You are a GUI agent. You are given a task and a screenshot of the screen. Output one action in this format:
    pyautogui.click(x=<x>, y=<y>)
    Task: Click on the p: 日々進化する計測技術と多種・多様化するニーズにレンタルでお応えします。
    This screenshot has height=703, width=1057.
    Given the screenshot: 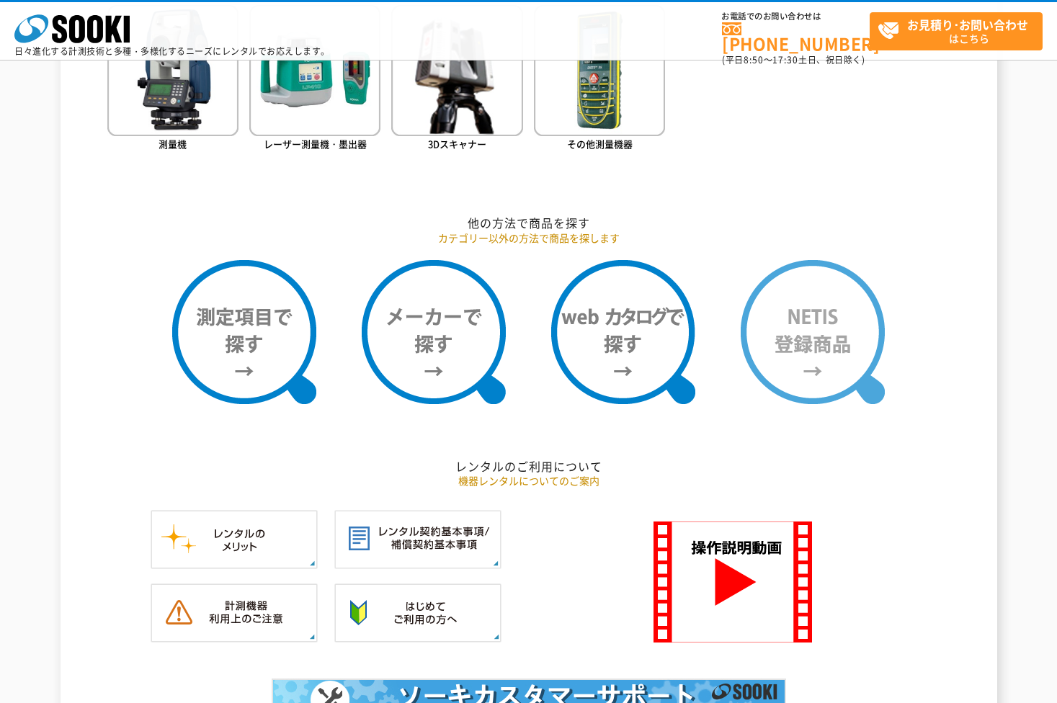 What is the action you would take?
    pyautogui.click(x=172, y=51)
    